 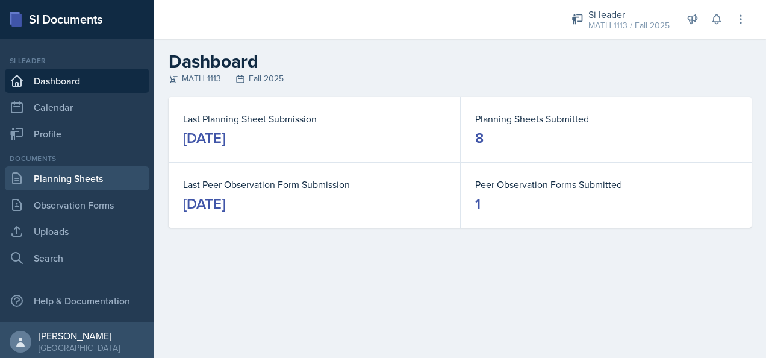 What do you see at coordinates (77, 301) in the screenshot?
I see `div: Help & Documentation` at bounding box center [77, 301].